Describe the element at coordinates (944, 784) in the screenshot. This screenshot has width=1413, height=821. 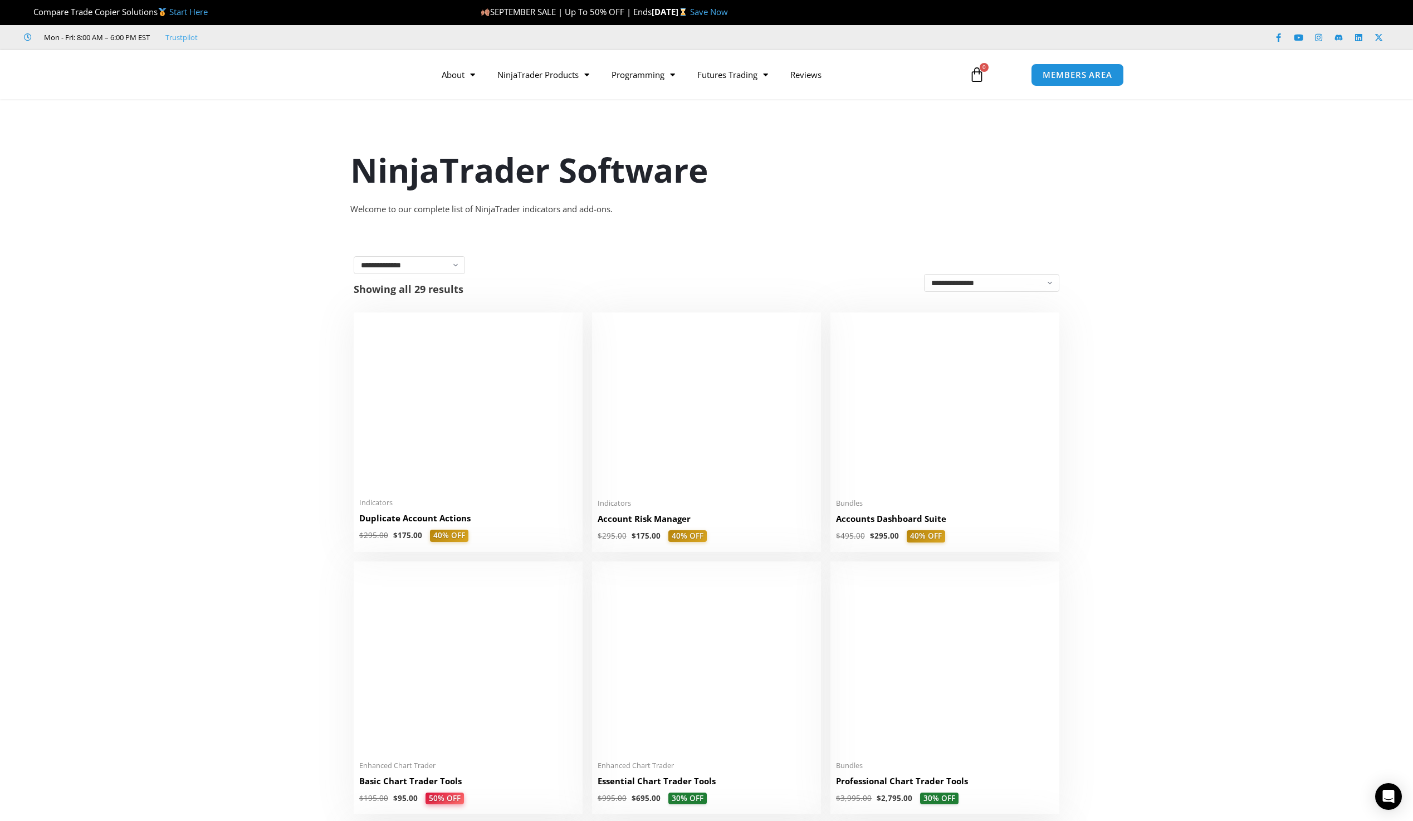
I see `a: Professional Chart Trader Tools` at that location.